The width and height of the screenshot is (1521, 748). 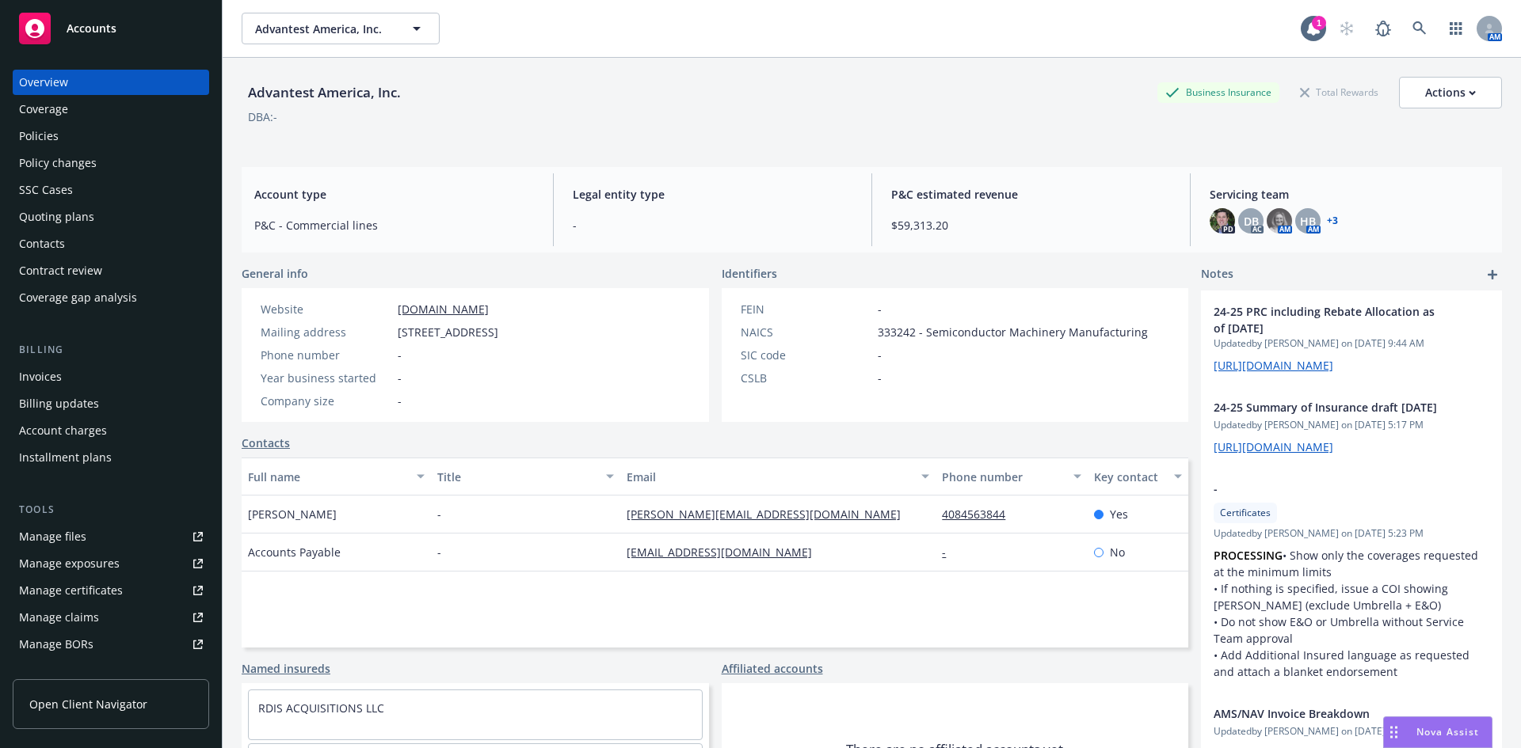 What do you see at coordinates (1419, 29) in the screenshot?
I see `a: Search` at bounding box center [1419, 29].